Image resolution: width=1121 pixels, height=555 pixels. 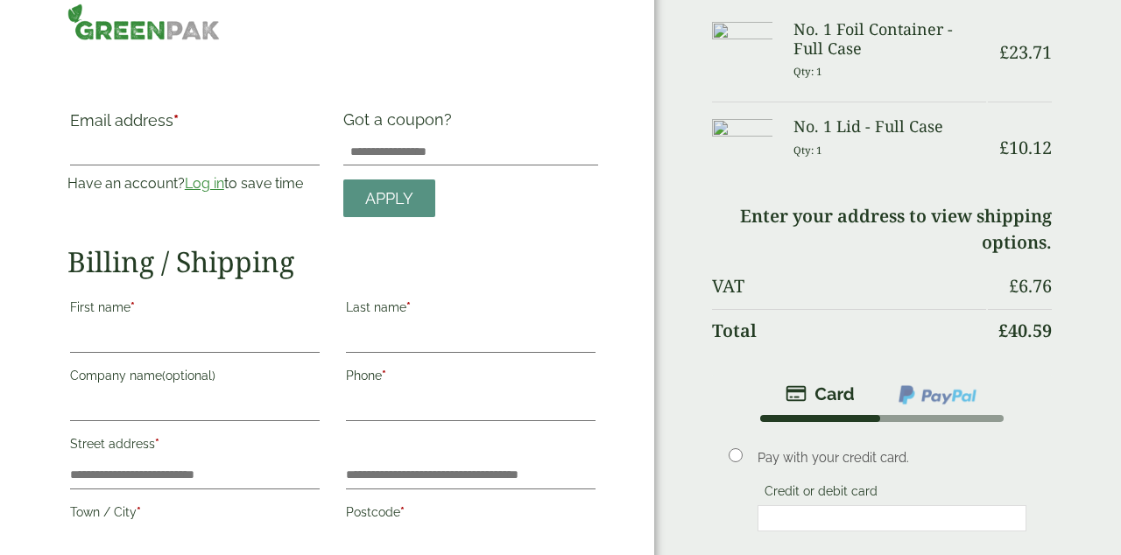 What do you see at coordinates (470, 515) in the screenshot?
I see `label: Postcode` at bounding box center [470, 515].